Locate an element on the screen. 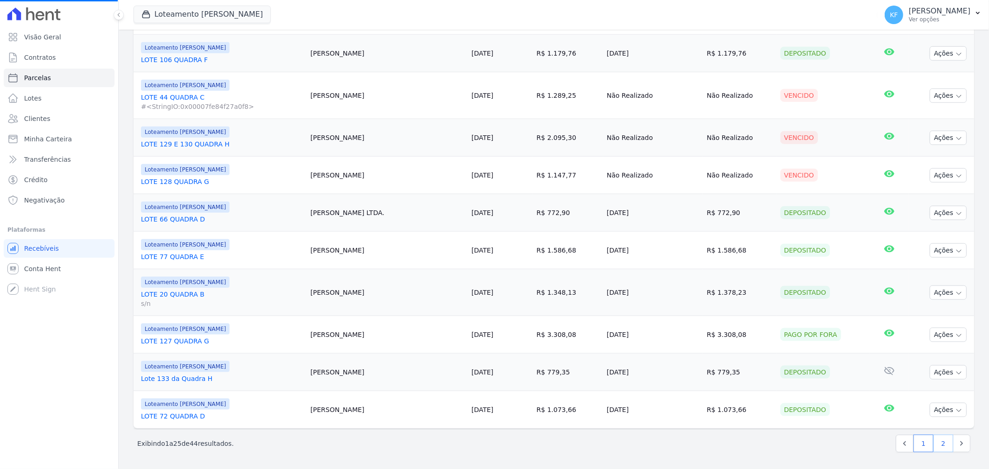 This screenshot has width=989, height=469. a: LOTE 44 QUADRA C#<StringIO:0x00007fe84f27a0f8> is located at coordinates (222, 102).